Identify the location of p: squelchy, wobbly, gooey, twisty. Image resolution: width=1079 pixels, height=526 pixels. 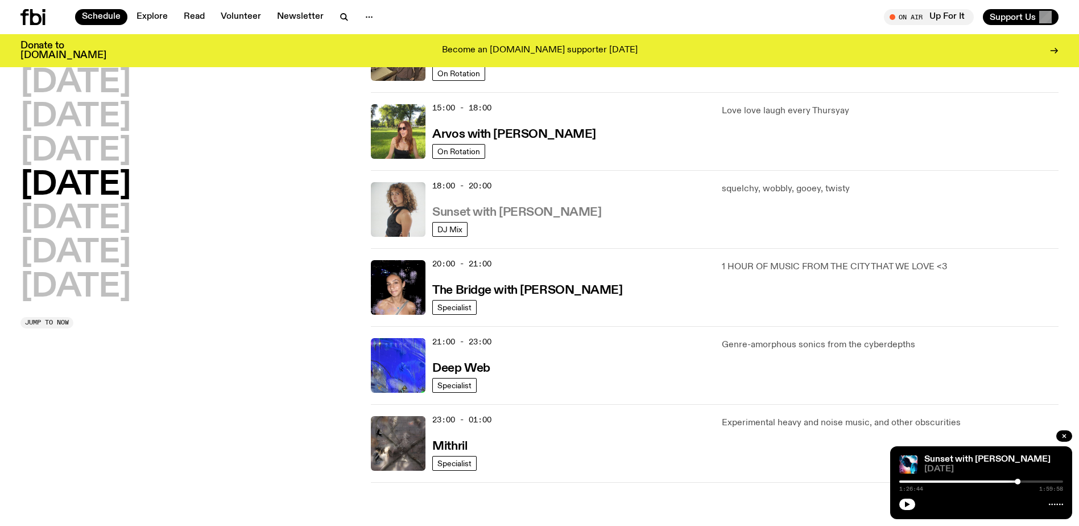
(890, 189).